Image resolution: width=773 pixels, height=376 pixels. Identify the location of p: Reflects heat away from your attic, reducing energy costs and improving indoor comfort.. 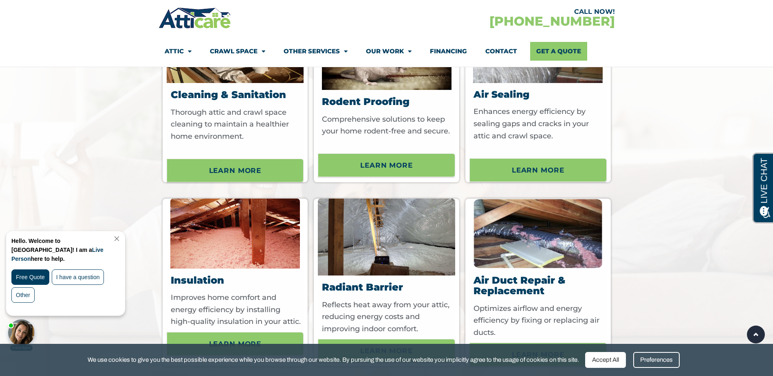
(387, 317).